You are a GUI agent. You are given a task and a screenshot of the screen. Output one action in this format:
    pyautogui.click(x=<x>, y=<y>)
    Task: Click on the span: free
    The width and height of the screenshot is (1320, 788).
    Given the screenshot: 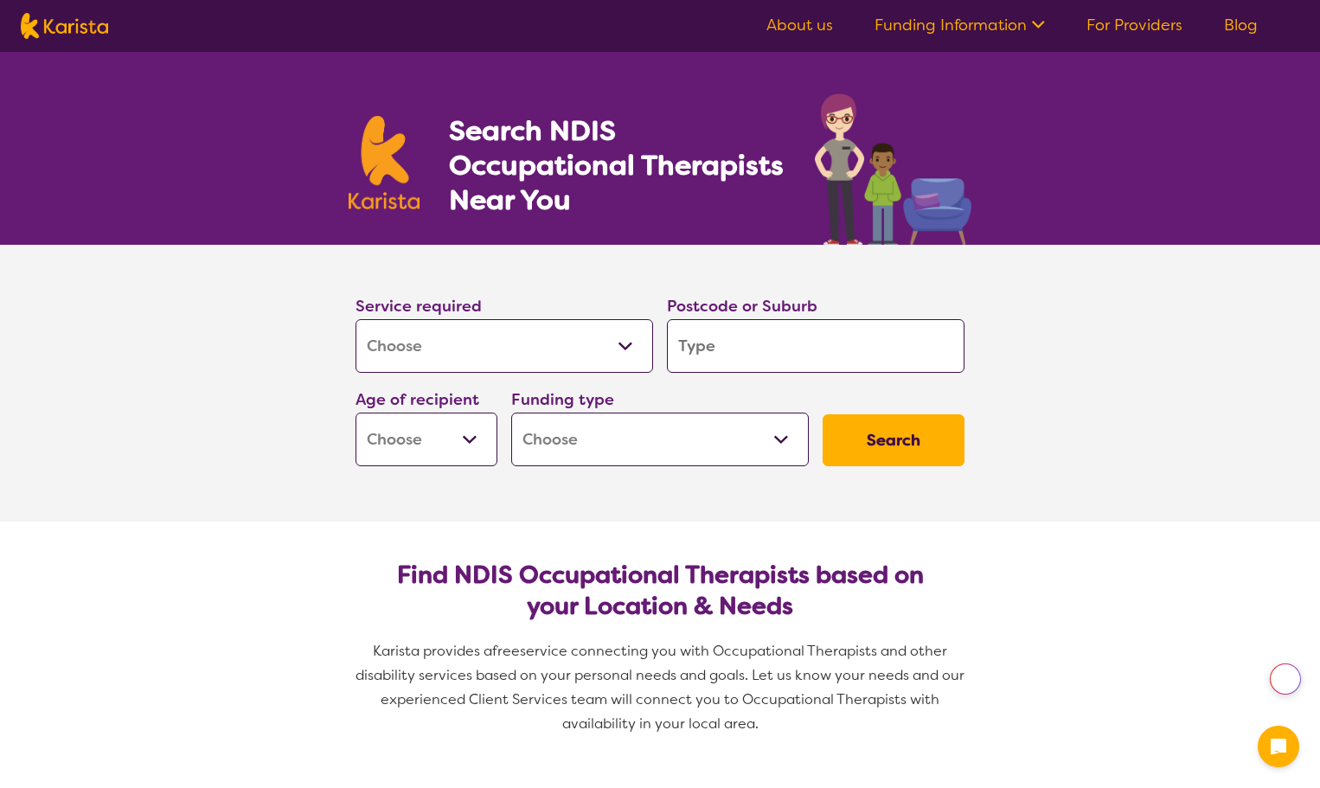 What is the action you would take?
    pyautogui.click(x=506, y=650)
    